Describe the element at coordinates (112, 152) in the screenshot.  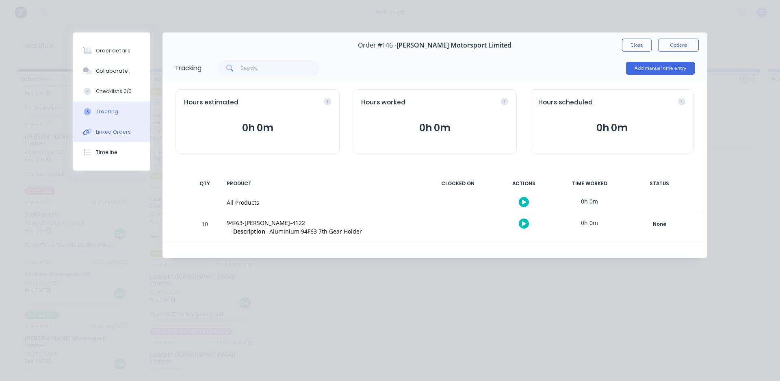
I see `button: Timeline` at that location.